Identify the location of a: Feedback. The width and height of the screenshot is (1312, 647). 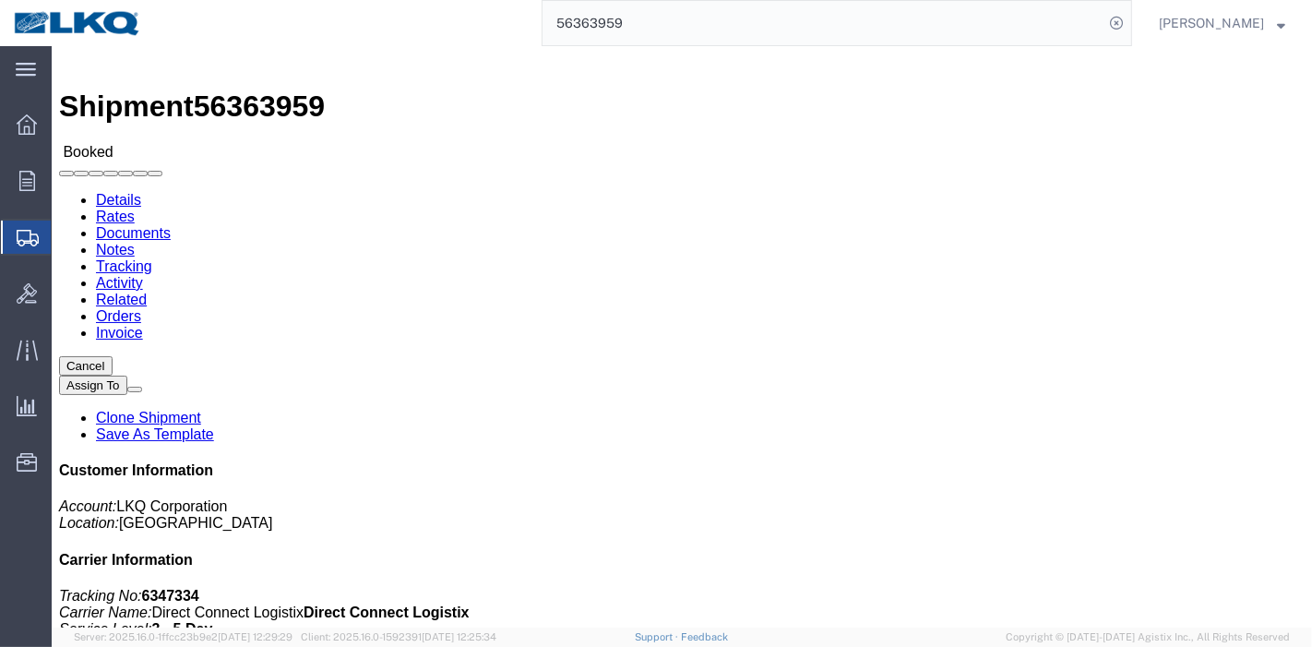
(704, 636).